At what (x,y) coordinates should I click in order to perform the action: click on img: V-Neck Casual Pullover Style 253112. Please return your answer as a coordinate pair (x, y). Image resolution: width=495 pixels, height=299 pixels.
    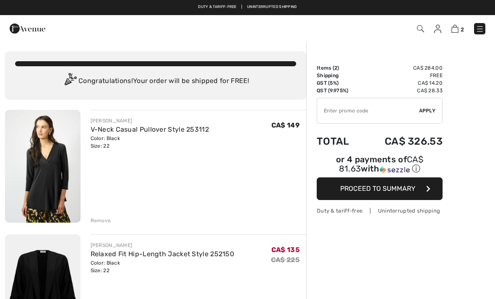
    Looking at the image, I should click on (43, 166).